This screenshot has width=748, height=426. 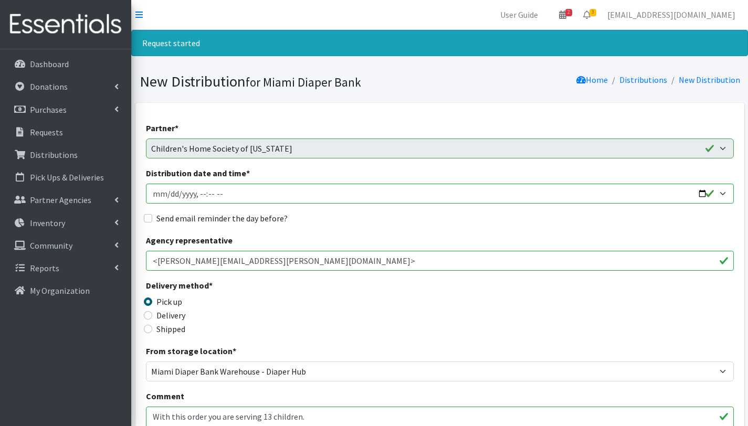 What do you see at coordinates (162, 128) in the screenshot?
I see `label: Partner` at bounding box center [162, 128].